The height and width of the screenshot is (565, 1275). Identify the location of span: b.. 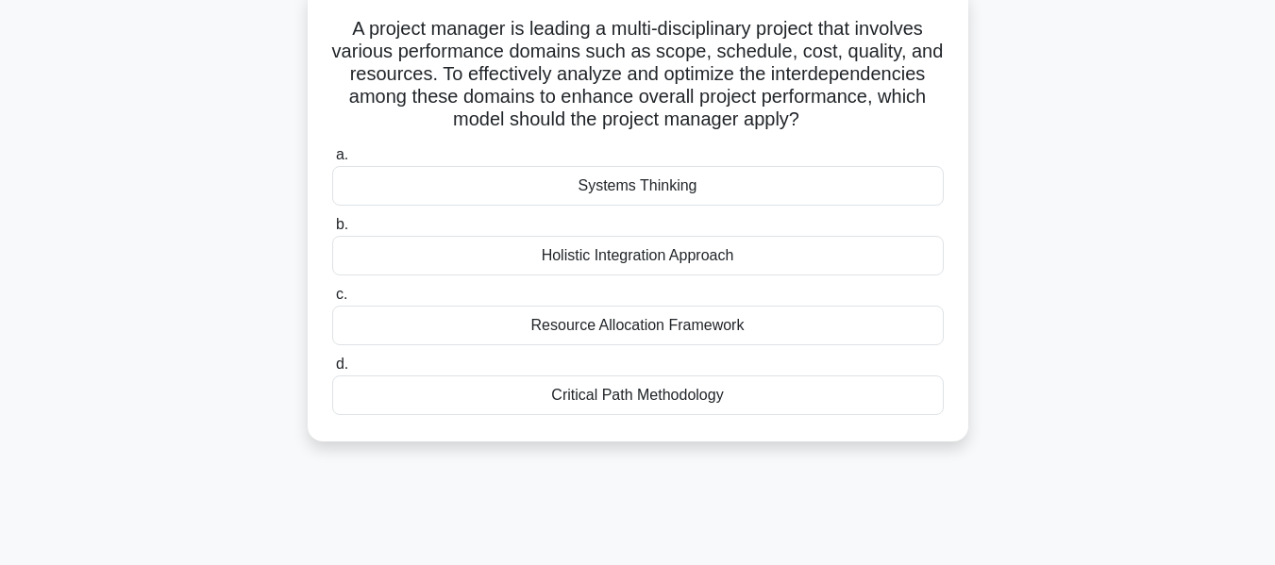
(342, 224).